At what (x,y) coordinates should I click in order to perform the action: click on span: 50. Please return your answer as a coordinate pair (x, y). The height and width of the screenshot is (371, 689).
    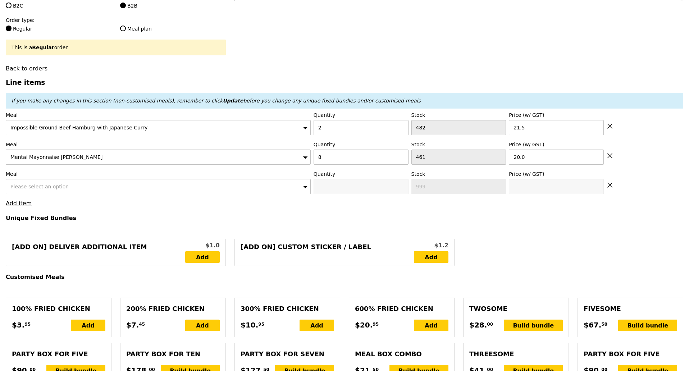
    Looking at the image, I should click on (605, 325).